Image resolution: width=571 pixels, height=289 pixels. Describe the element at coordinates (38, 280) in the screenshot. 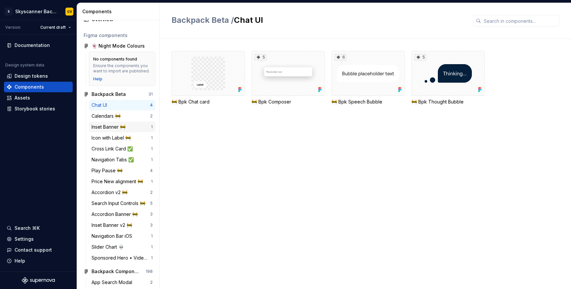

I see `svg: Supernova Logo` at that location.